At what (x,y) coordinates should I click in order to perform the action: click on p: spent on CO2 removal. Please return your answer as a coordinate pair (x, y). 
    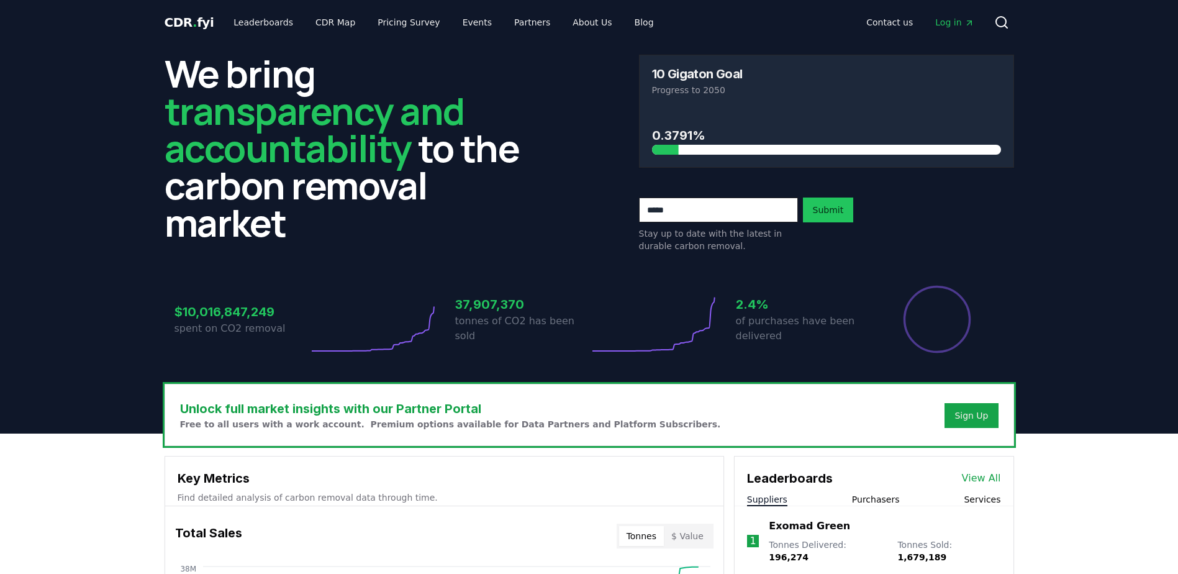
    Looking at the image, I should click on (242, 328).